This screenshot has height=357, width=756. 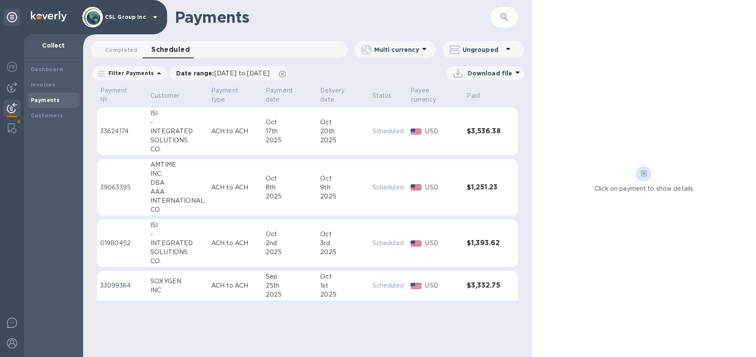 I want to click on span: Payment type, so click(x=235, y=95).